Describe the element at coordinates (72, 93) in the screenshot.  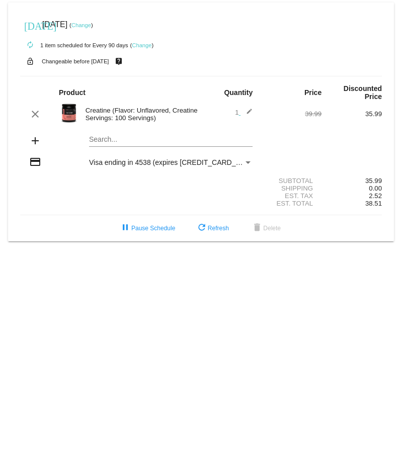
I see `strong: Product` at that location.